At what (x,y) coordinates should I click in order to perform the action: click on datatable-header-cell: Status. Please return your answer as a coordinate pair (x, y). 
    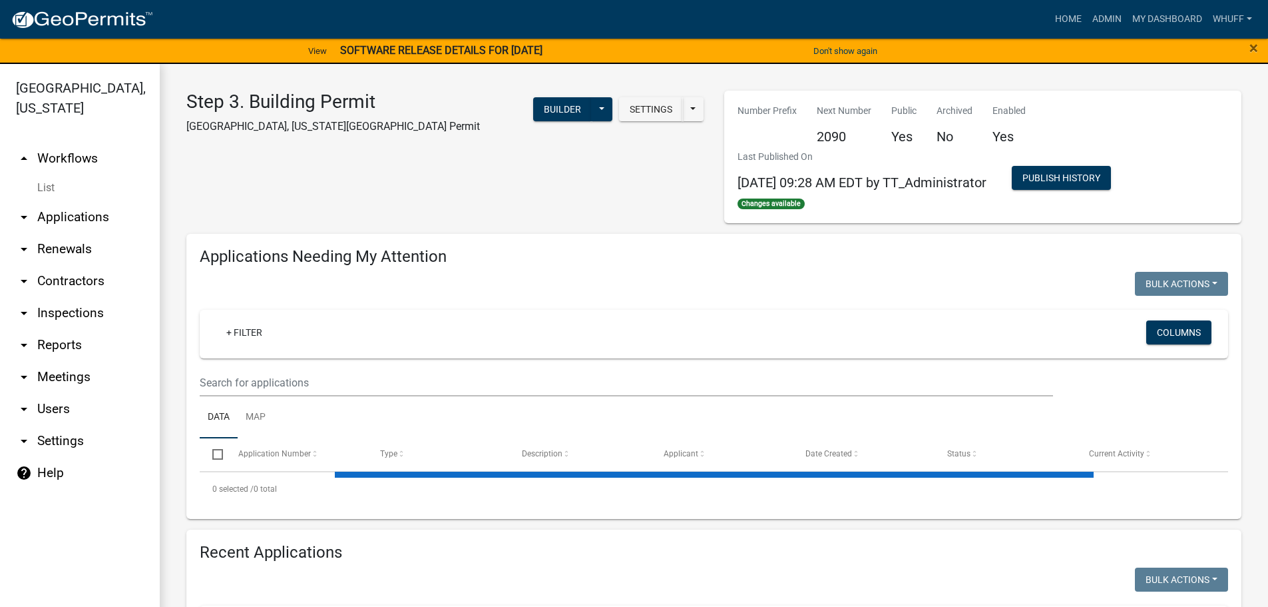
    Looking at the image, I should click on (1005, 454).